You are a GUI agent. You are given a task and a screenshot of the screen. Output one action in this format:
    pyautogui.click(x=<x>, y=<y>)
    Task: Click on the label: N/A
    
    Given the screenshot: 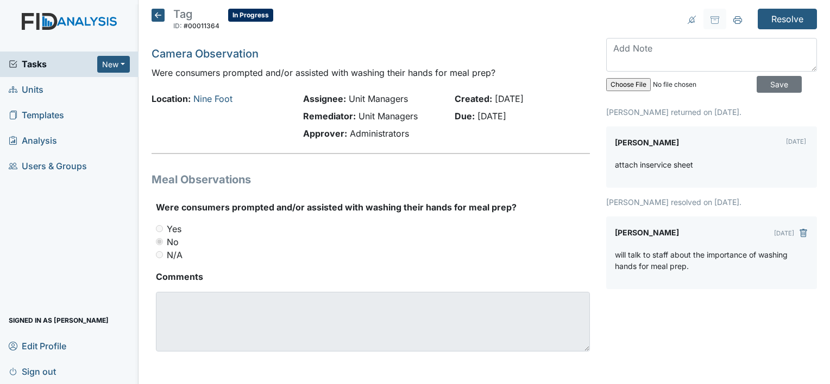 What is the action you would take?
    pyautogui.click(x=174, y=255)
    